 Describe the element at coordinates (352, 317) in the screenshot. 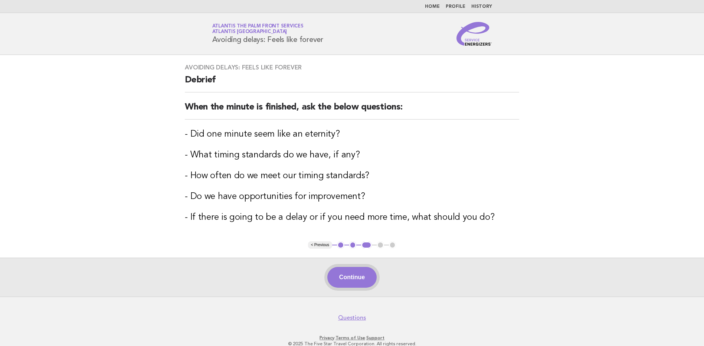

I see `a: Questions` at that location.